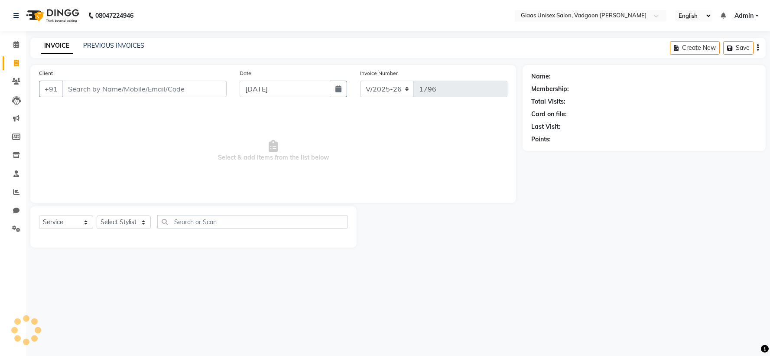  Describe the element at coordinates (738, 48) in the screenshot. I see `button: Save` at that location.